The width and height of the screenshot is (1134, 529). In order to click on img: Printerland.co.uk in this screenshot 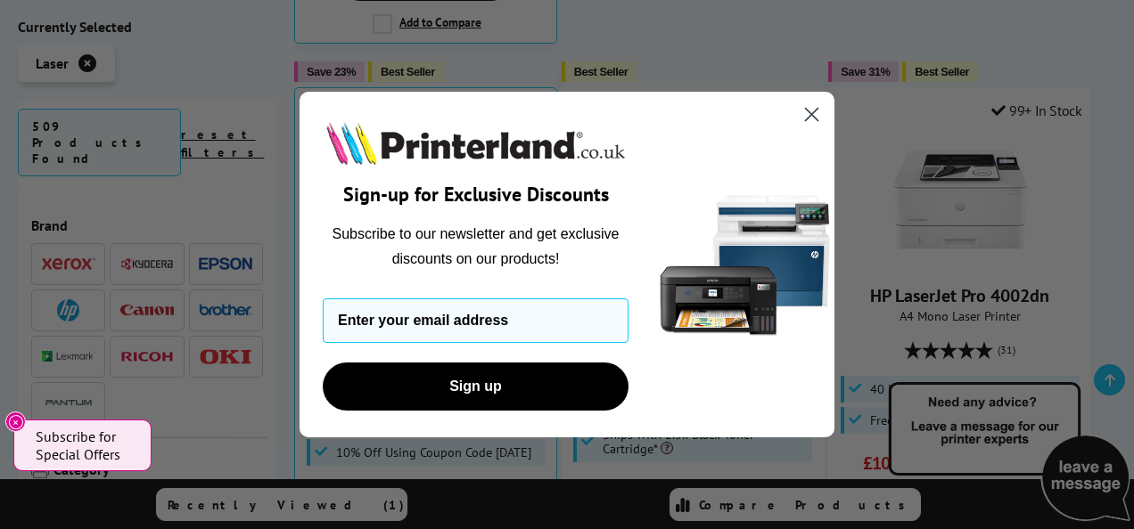, I will do `click(475, 144)`.